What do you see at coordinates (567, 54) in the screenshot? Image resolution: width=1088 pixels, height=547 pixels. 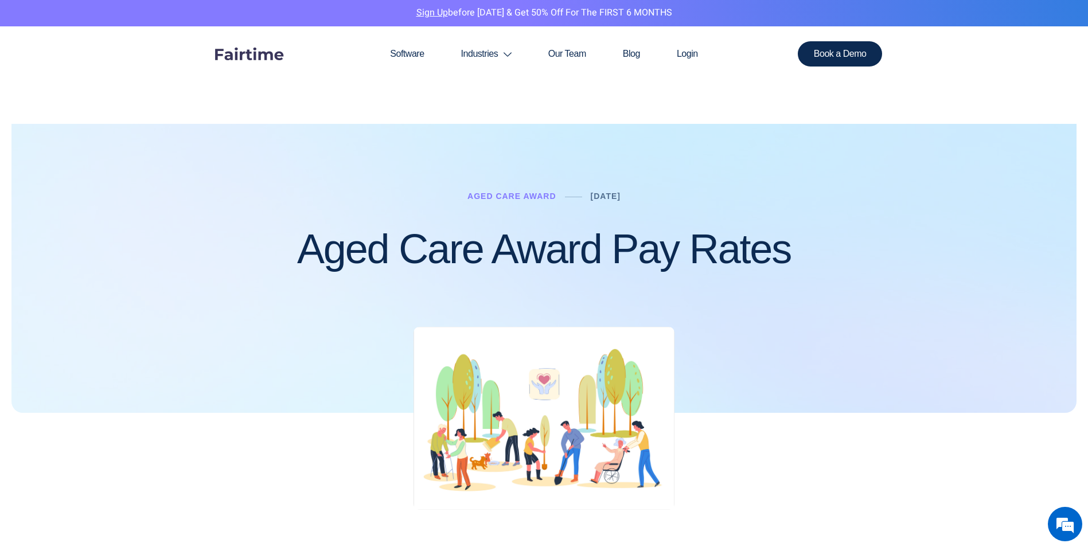 I see `a: Our Team` at bounding box center [567, 54].